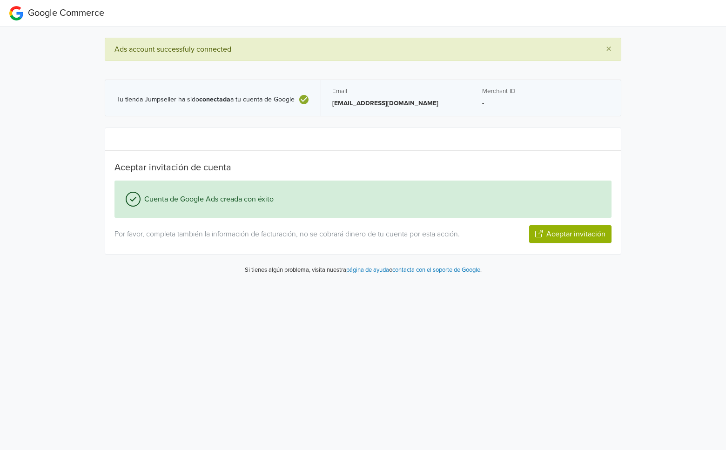 This screenshot has height=450, width=726. Describe the element at coordinates (608, 49) in the screenshot. I see `button: Close` at that location.